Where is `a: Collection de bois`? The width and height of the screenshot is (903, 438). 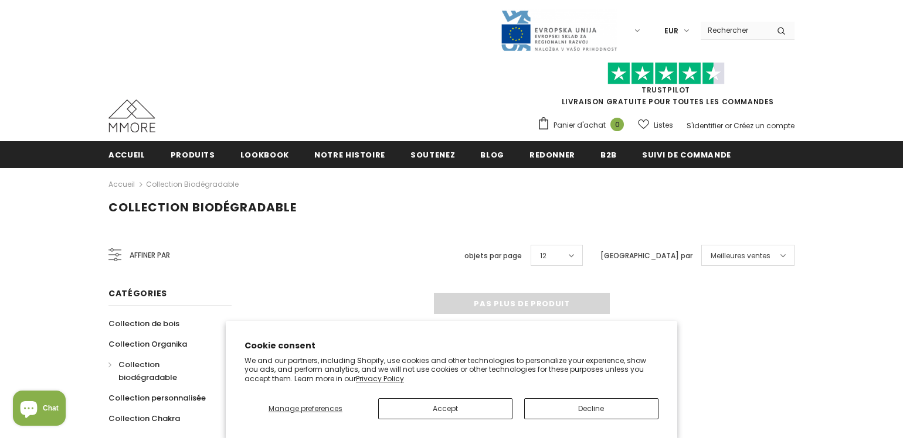
a: Collection de bois is located at coordinates (144, 324).